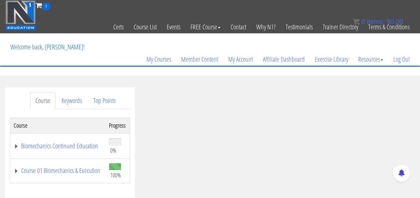 The image size is (420, 198). I want to click on a: Affiliate Dashboard, so click(284, 59).